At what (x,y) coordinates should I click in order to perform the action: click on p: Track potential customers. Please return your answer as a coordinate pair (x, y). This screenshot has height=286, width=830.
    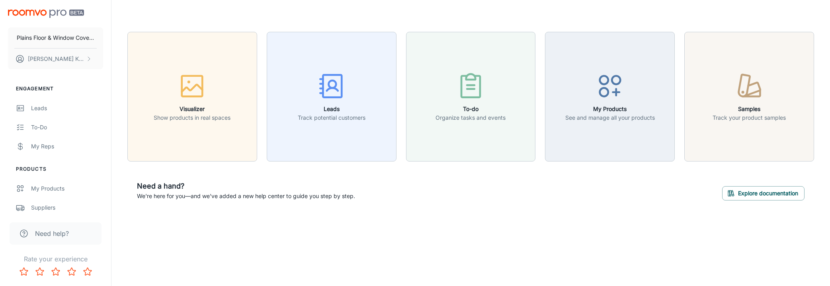
    Looking at the image, I should click on (332, 118).